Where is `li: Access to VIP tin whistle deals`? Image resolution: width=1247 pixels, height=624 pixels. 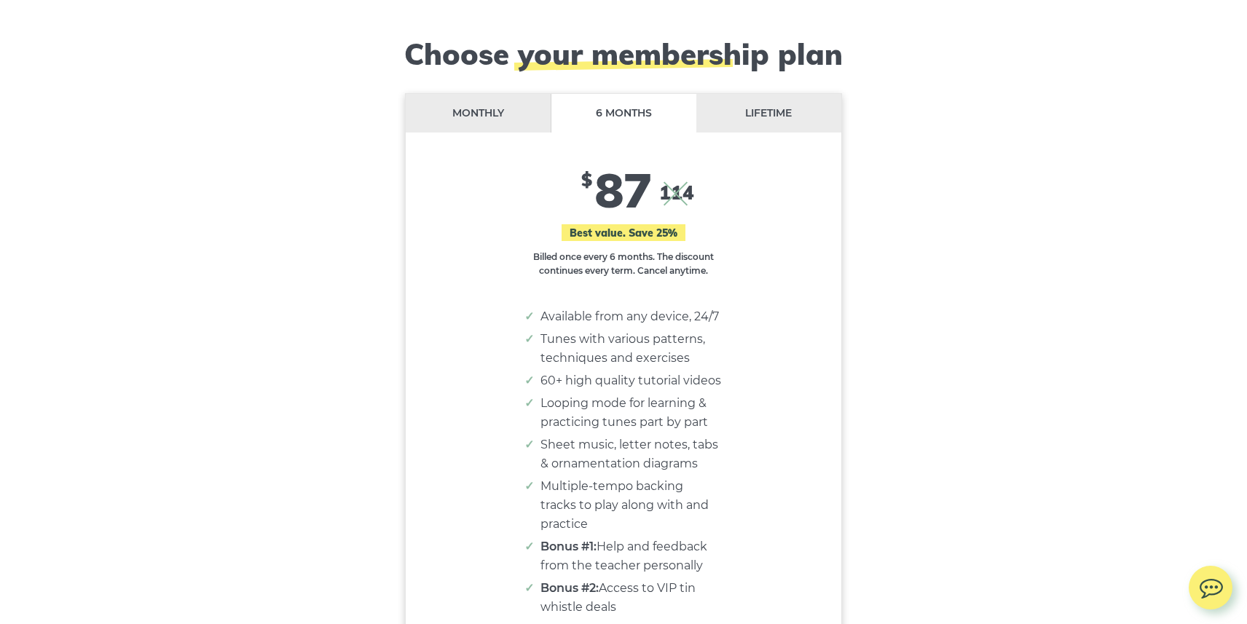
li: Access to VIP tin whistle deals is located at coordinates (631, 598).